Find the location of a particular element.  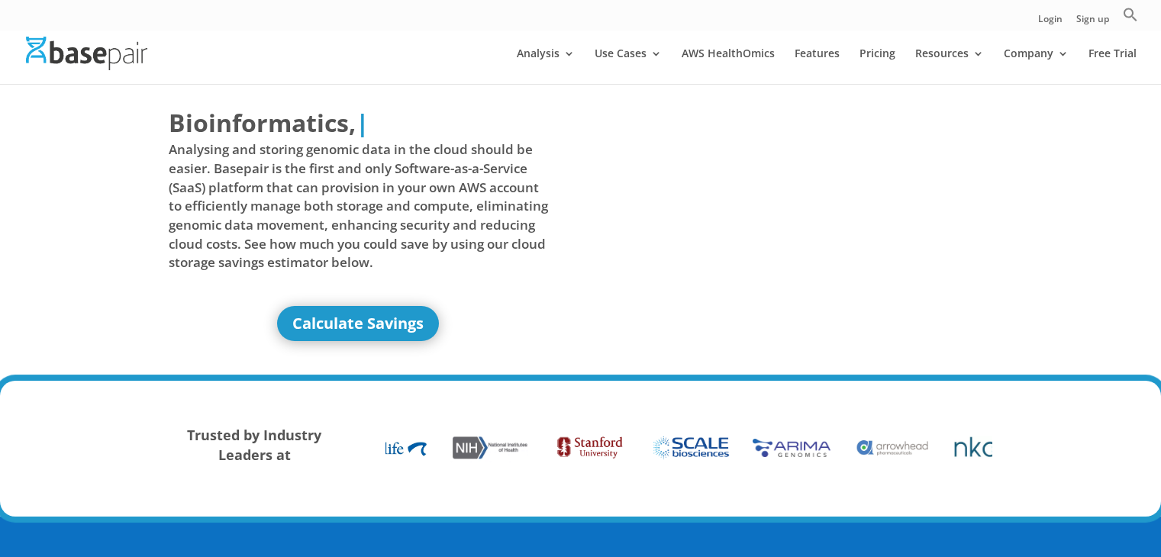

a: Calculate Savings is located at coordinates (358, 324).